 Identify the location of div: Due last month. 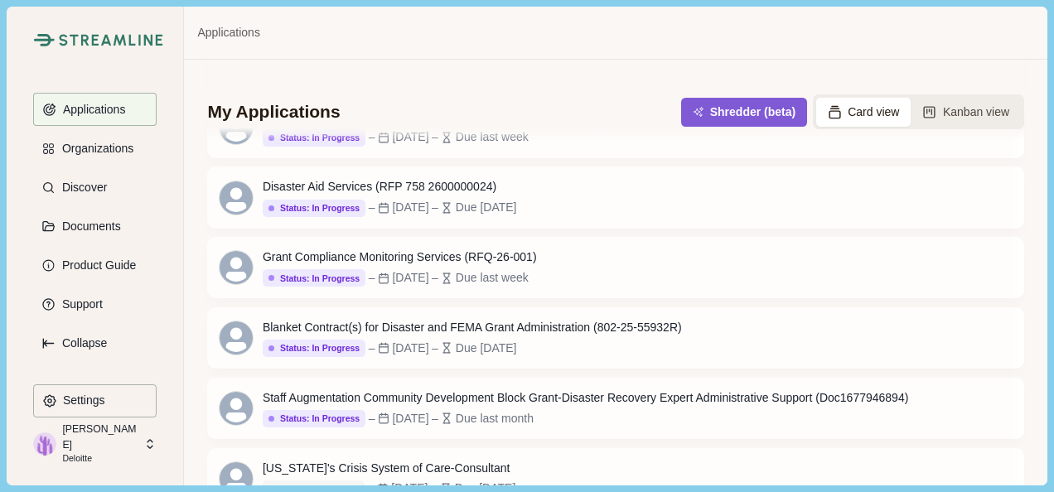
(495, 418).